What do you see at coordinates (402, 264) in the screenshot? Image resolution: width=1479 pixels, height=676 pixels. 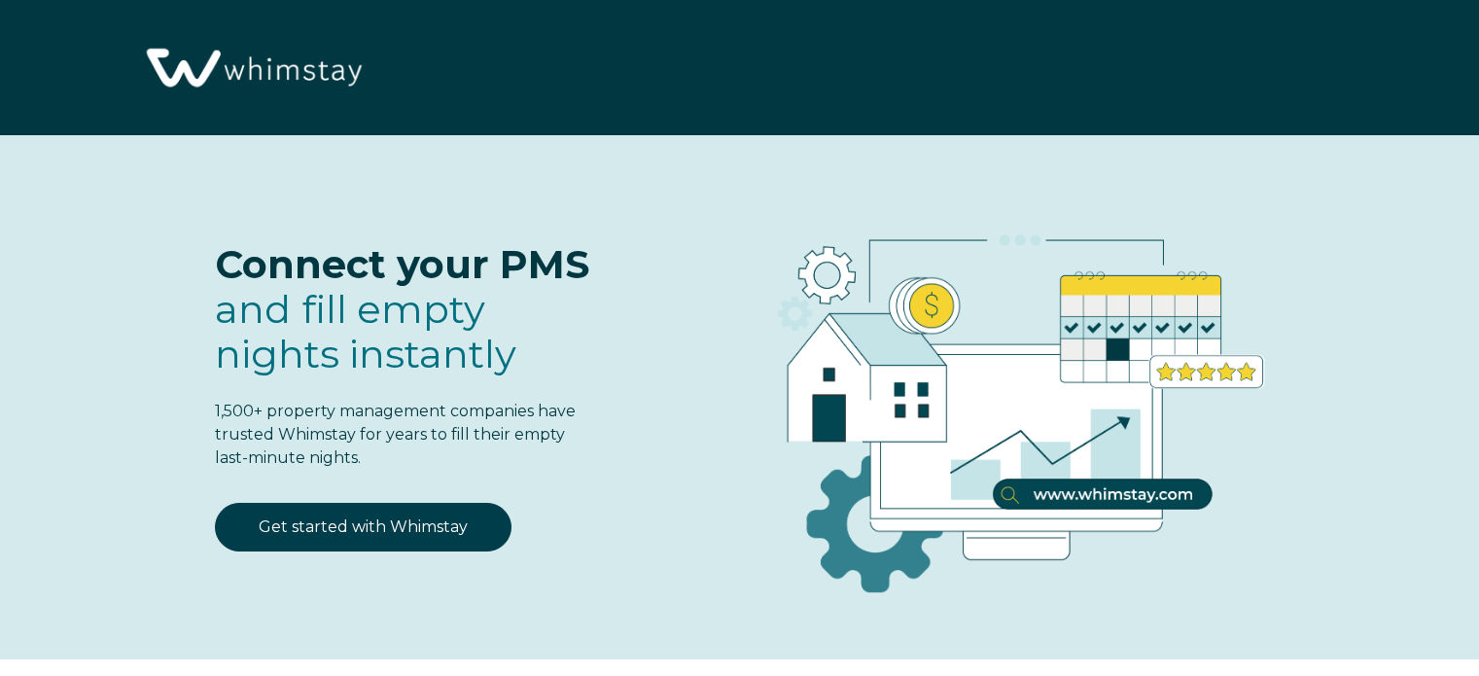 I see `span: Connect your PMS` at bounding box center [402, 264].